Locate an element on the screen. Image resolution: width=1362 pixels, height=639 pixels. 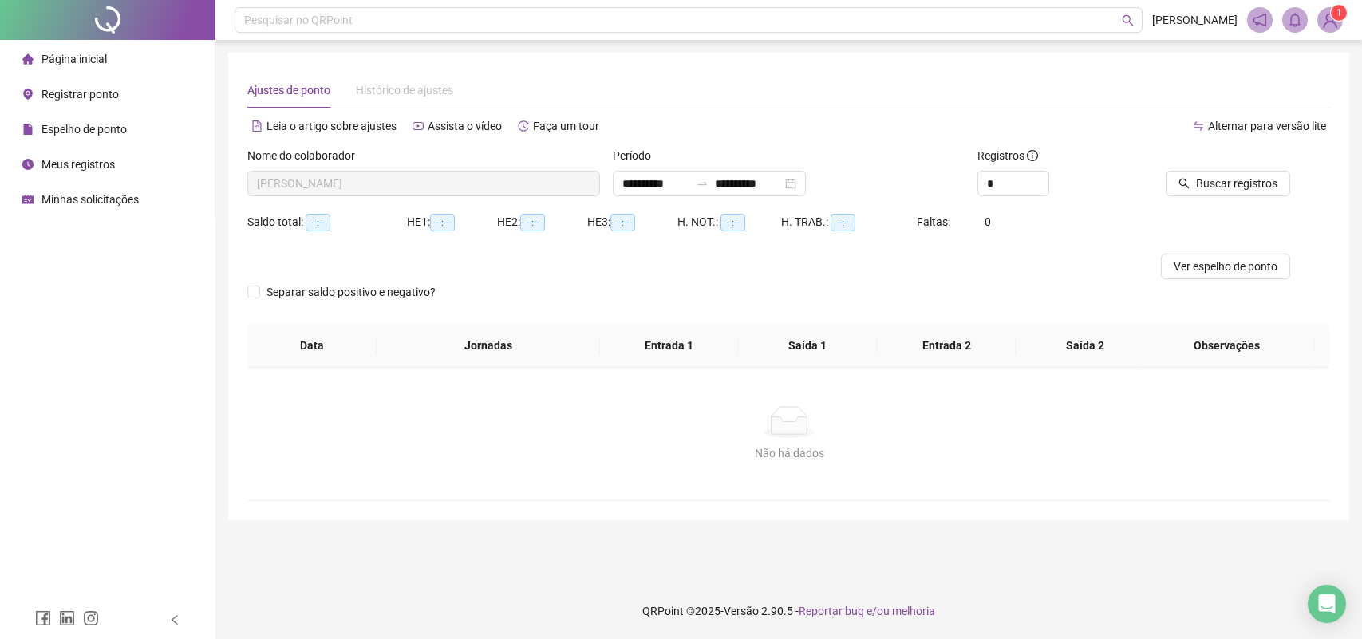
span: schedule is located at coordinates (28, 200).